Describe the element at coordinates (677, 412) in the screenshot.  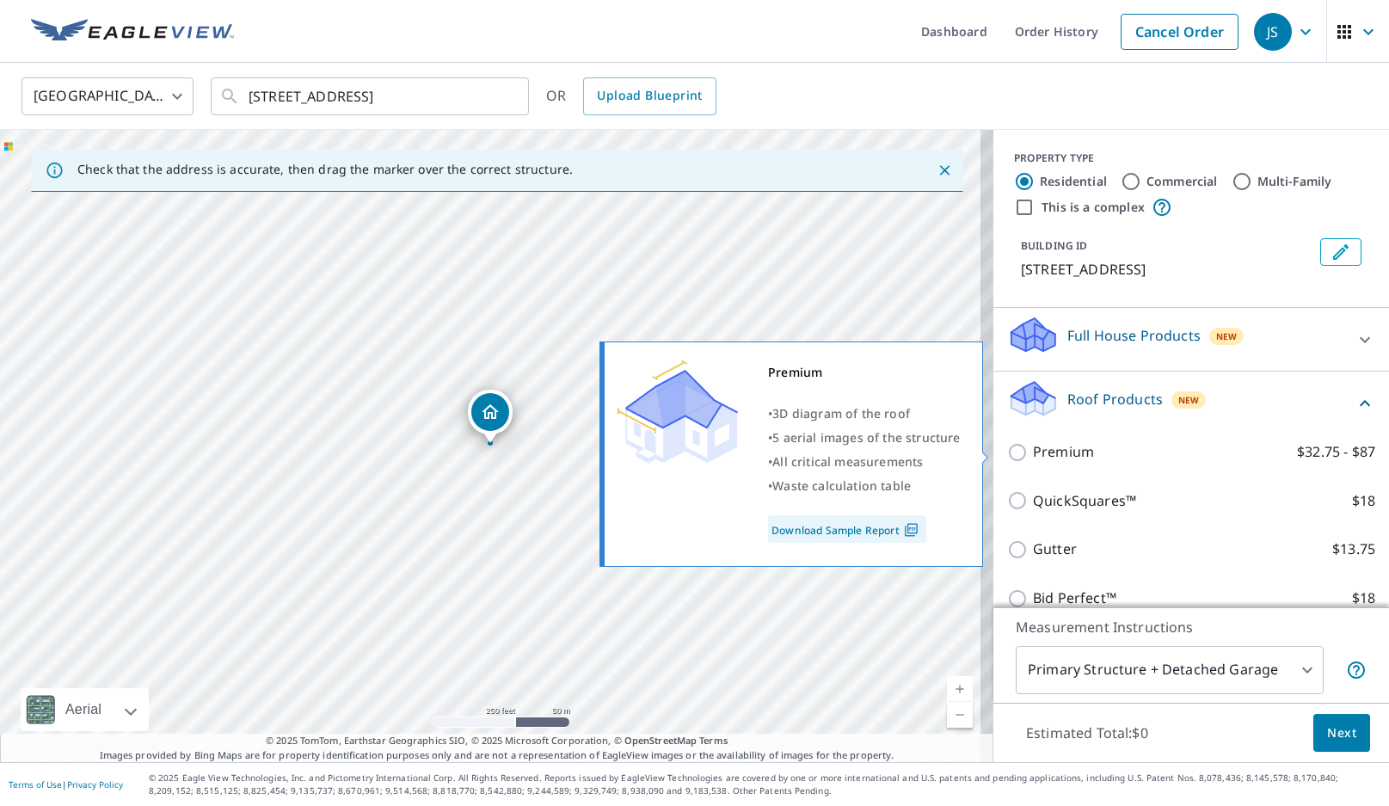
I see `img: Premium` at that location.